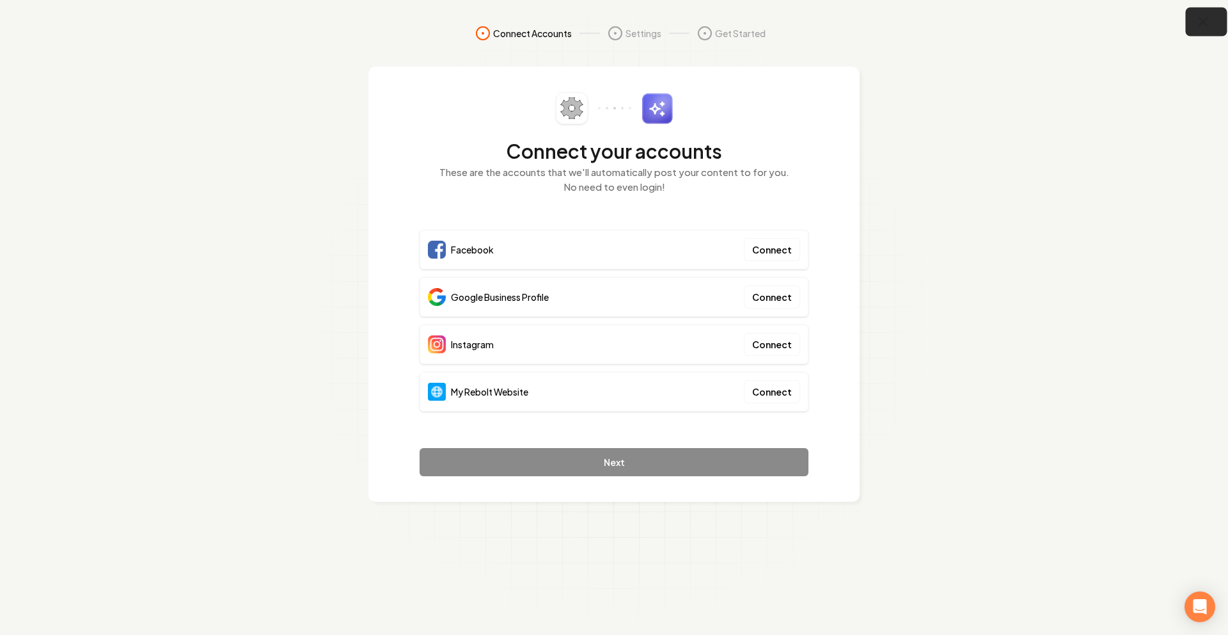 The image size is (1228, 635). Describe the element at coordinates (532, 33) in the screenshot. I see `span: Connect Accounts` at that location.